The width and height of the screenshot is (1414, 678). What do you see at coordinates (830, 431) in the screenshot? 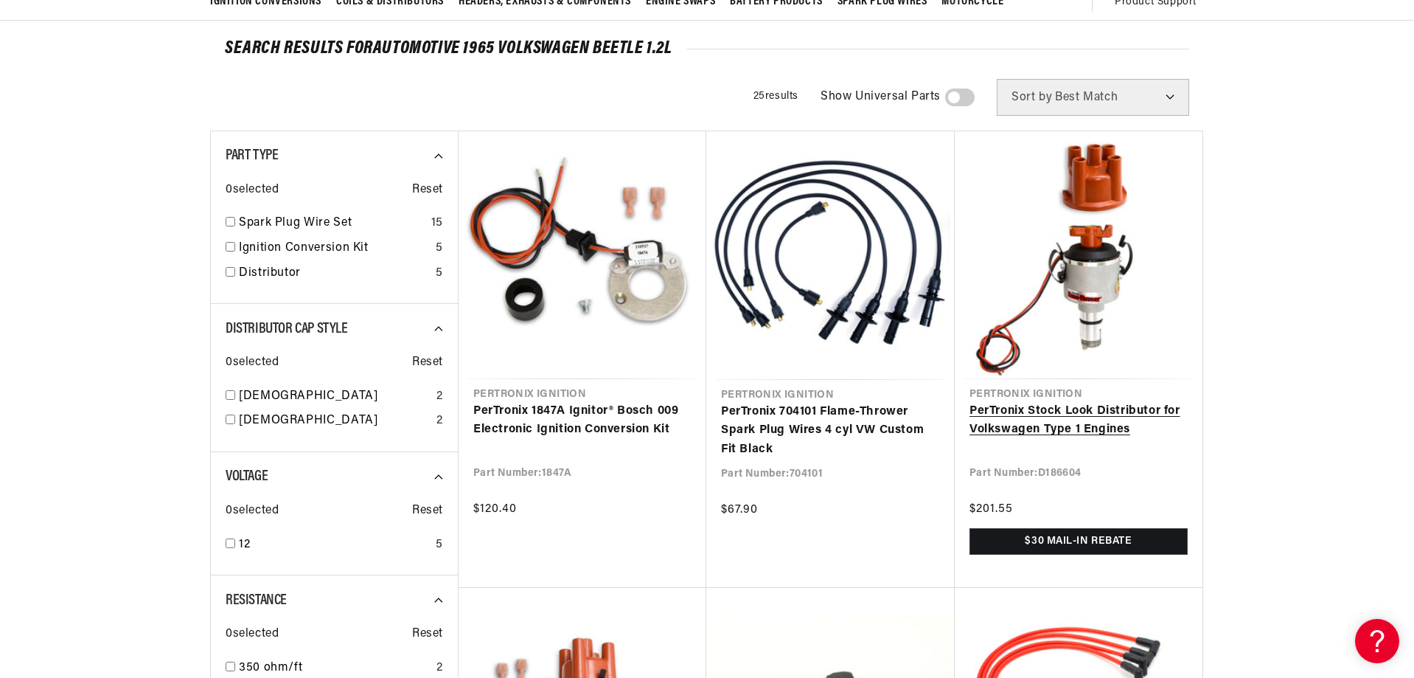
I see `a: PerTronix 704101 Flame-Thrower Spark Plug Wires 4 cyl VW Custom Fit Black` at bounding box center [830, 431].